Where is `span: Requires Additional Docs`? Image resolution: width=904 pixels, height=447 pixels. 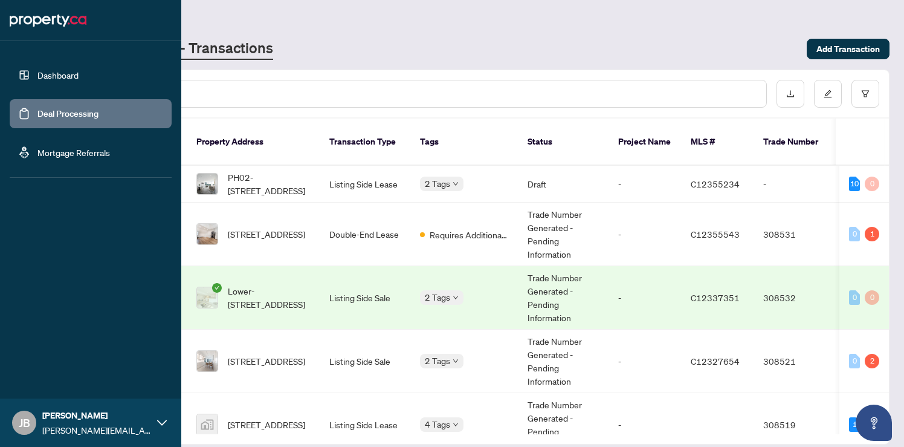
span: Requires Additional Docs is located at coordinates (469, 235).